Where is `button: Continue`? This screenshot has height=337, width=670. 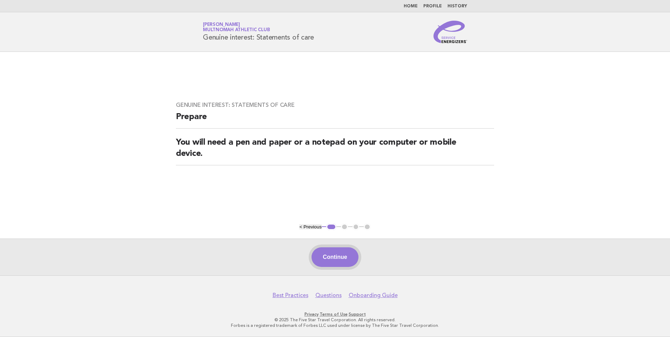 button: Continue is located at coordinates (335, 257).